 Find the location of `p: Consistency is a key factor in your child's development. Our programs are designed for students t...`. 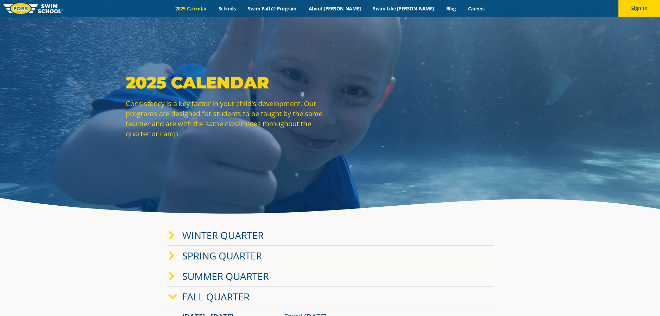

p: Consistency is a key factor in your child's development. Our programs are designed for students t... is located at coordinates (226, 118).